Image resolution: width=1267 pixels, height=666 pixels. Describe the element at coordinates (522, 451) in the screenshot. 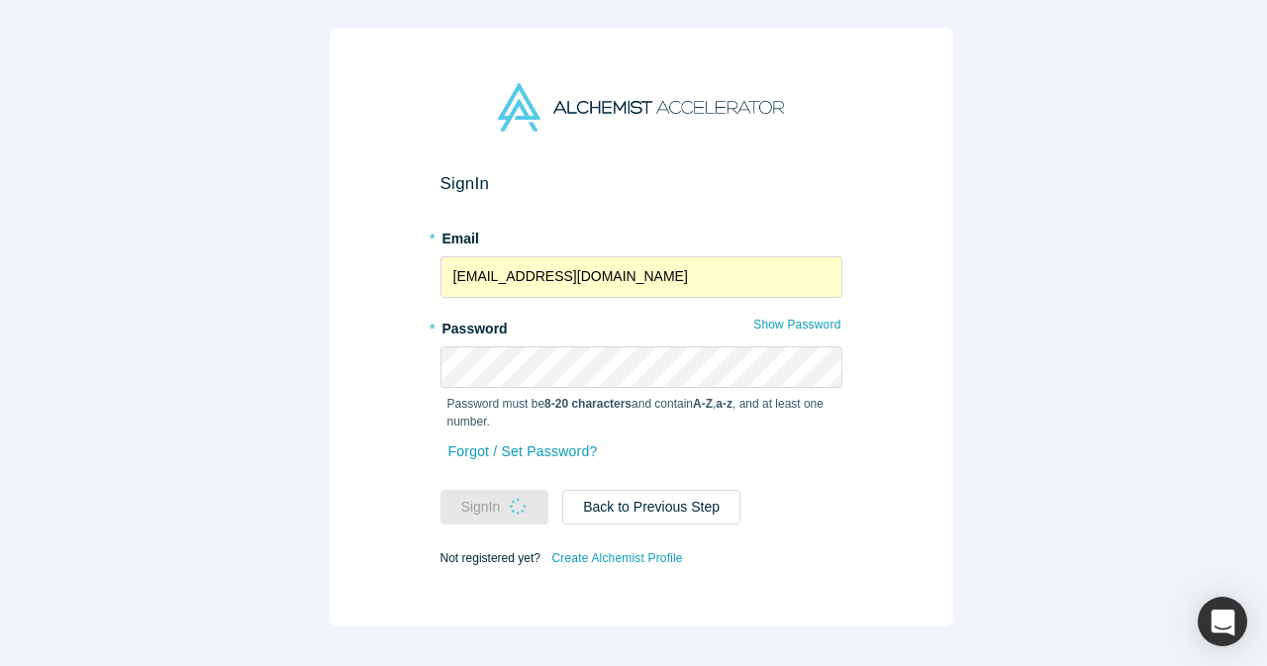

I see `a: Forgot / Set Password?` at that location.